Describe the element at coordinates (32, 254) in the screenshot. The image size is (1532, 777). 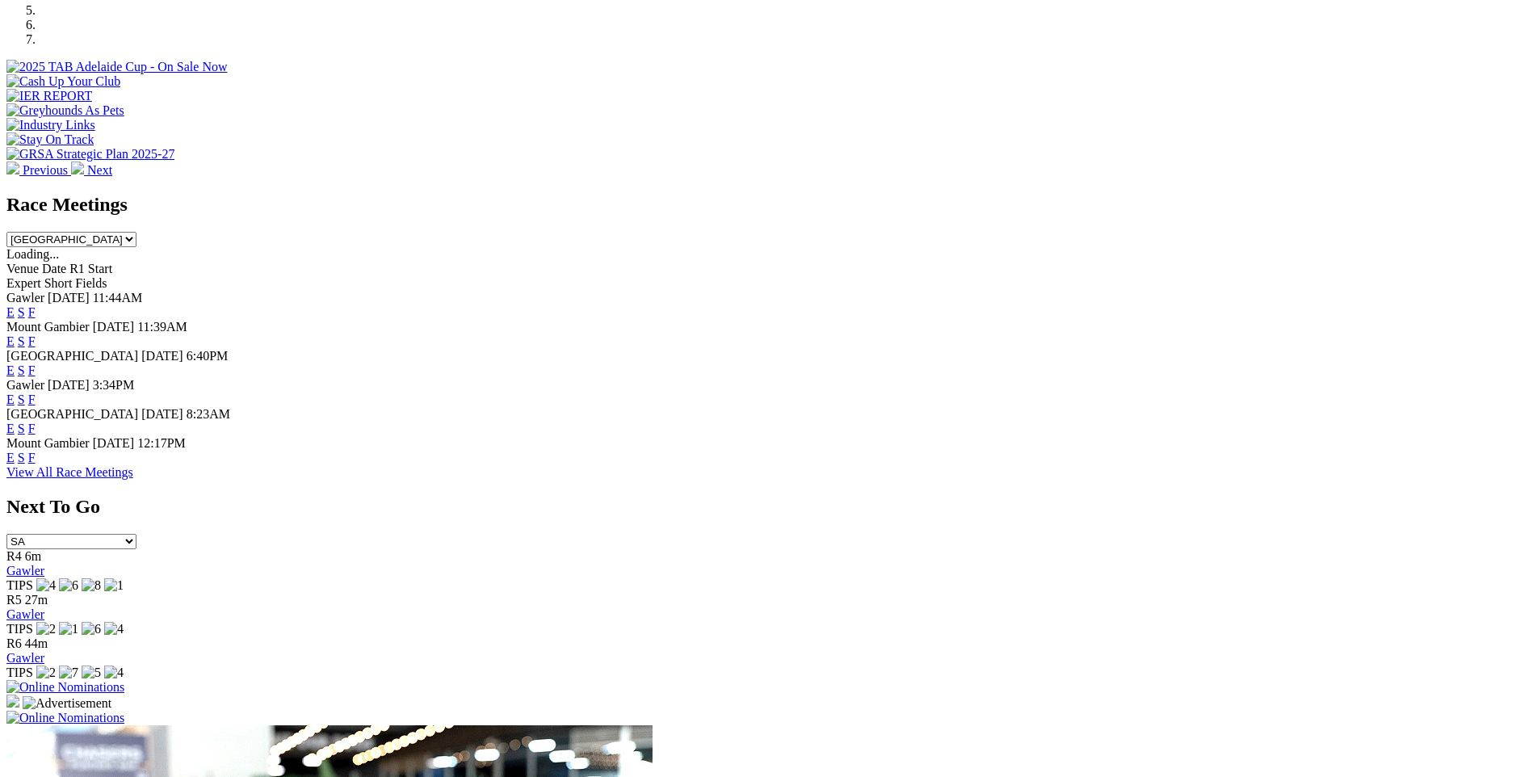
I see `span: Loading...` at that location.